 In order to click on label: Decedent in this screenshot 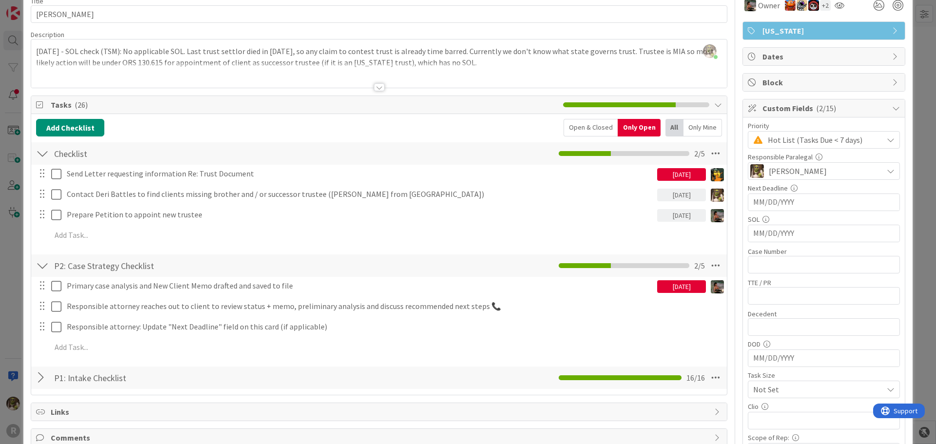, I will do `click(762, 314)`.